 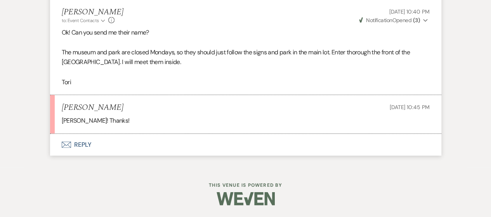 What do you see at coordinates (246, 82) in the screenshot?
I see `p: Tori` at bounding box center [246, 82].